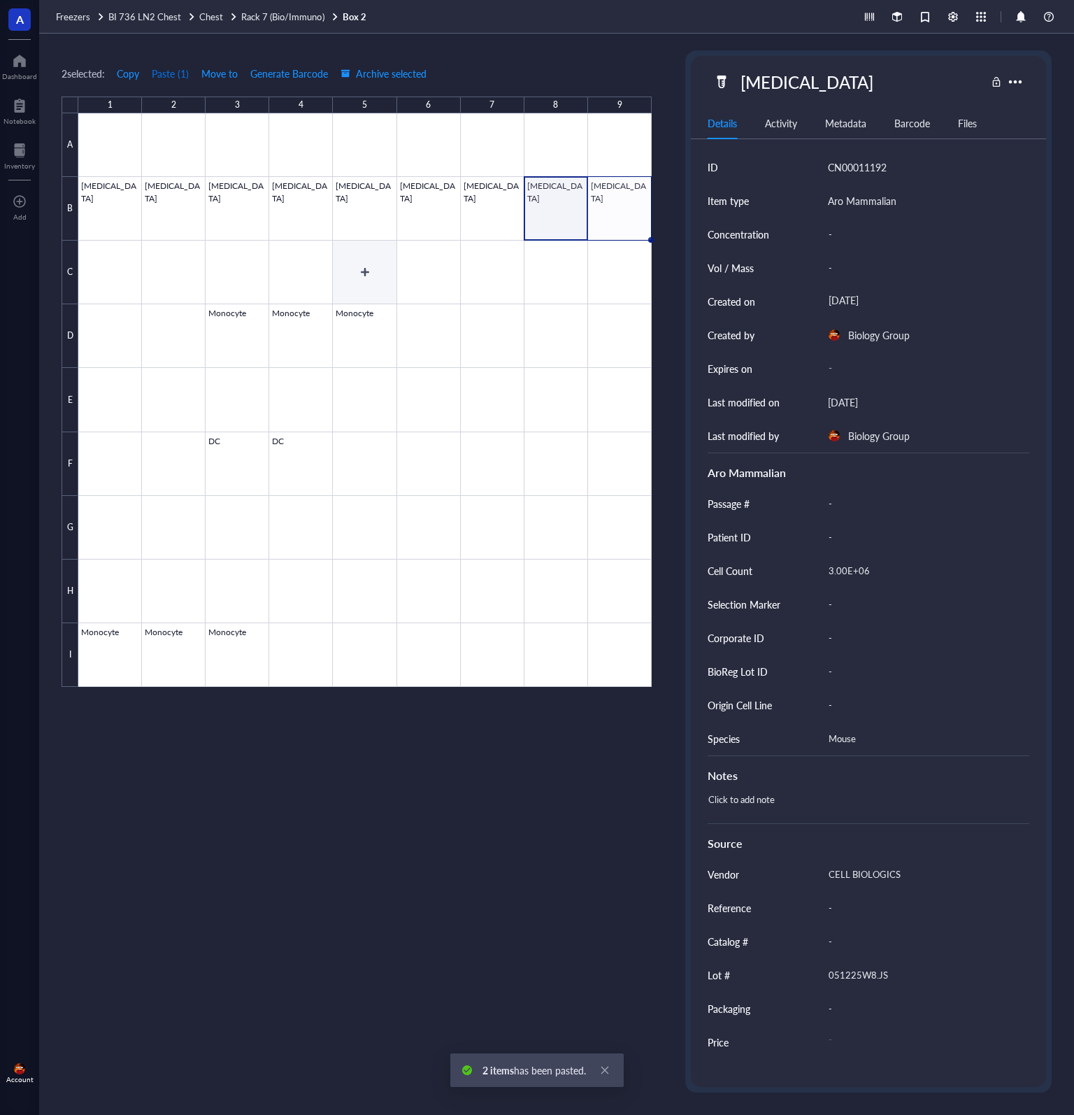 The height and width of the screenshot is (1115, 1074). What do you see at coordinates (283, 16) in the screenshot?
I see `span: Rack 7 (Bio/Immuno)` at bounding box center [283, 16].